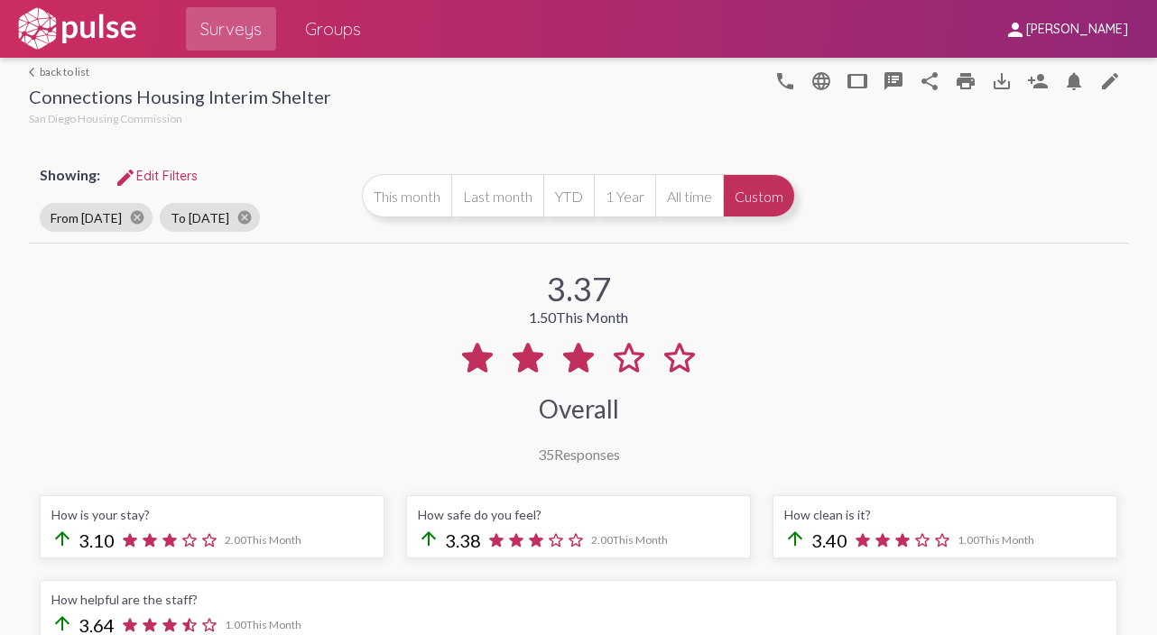 This screenshot has height=635, width=1157. I want to click on span: Groups, so click(333, 29).